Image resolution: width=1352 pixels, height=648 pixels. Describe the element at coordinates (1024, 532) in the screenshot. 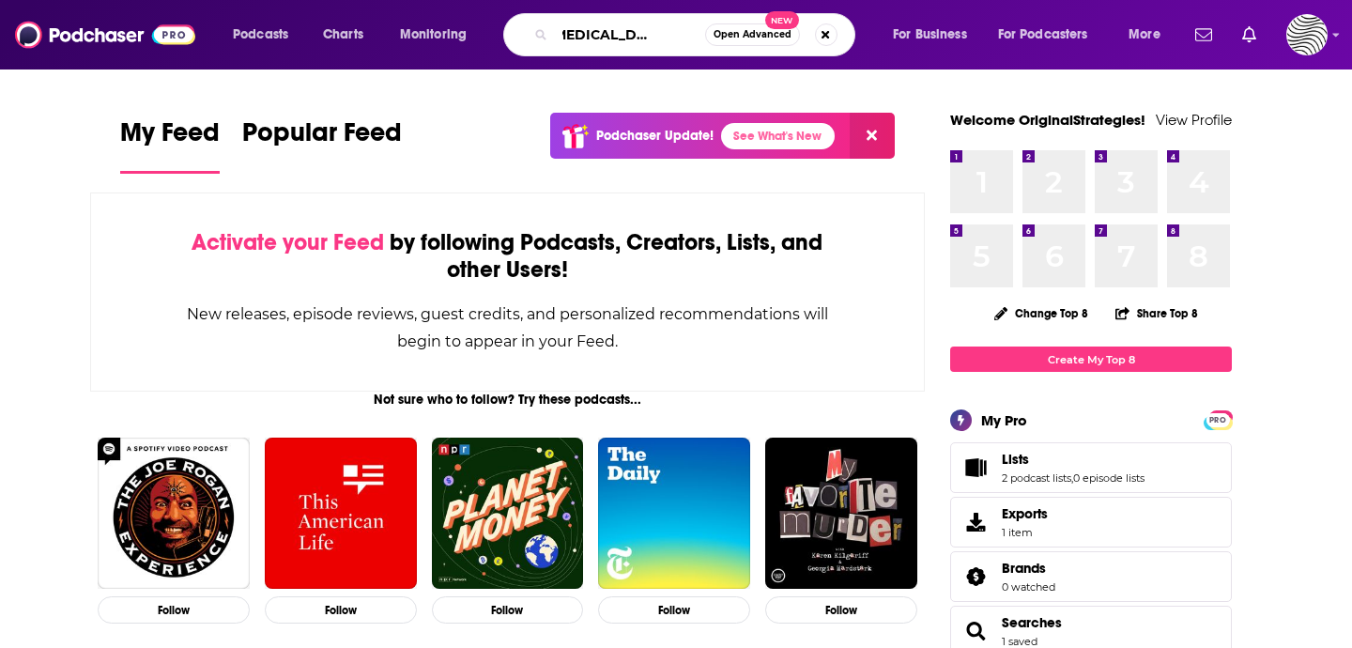

I see `span: 1 item` at that location.